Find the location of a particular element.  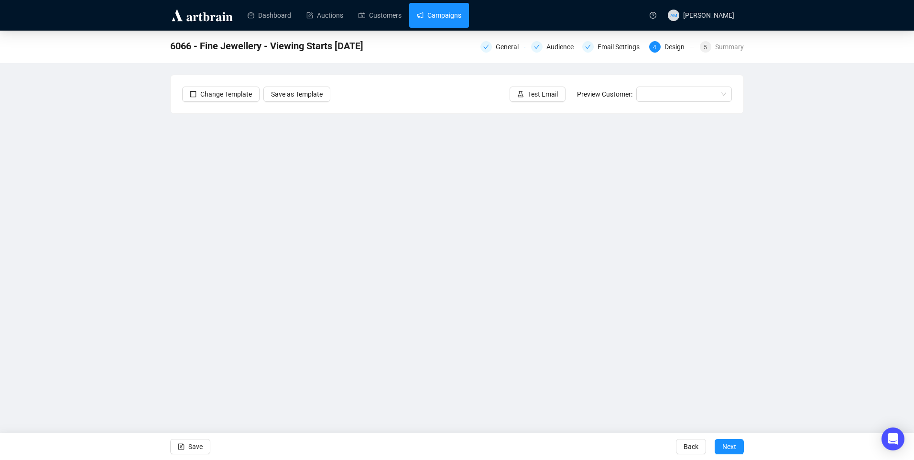

span: 5 is located at coordinates (705, 47).